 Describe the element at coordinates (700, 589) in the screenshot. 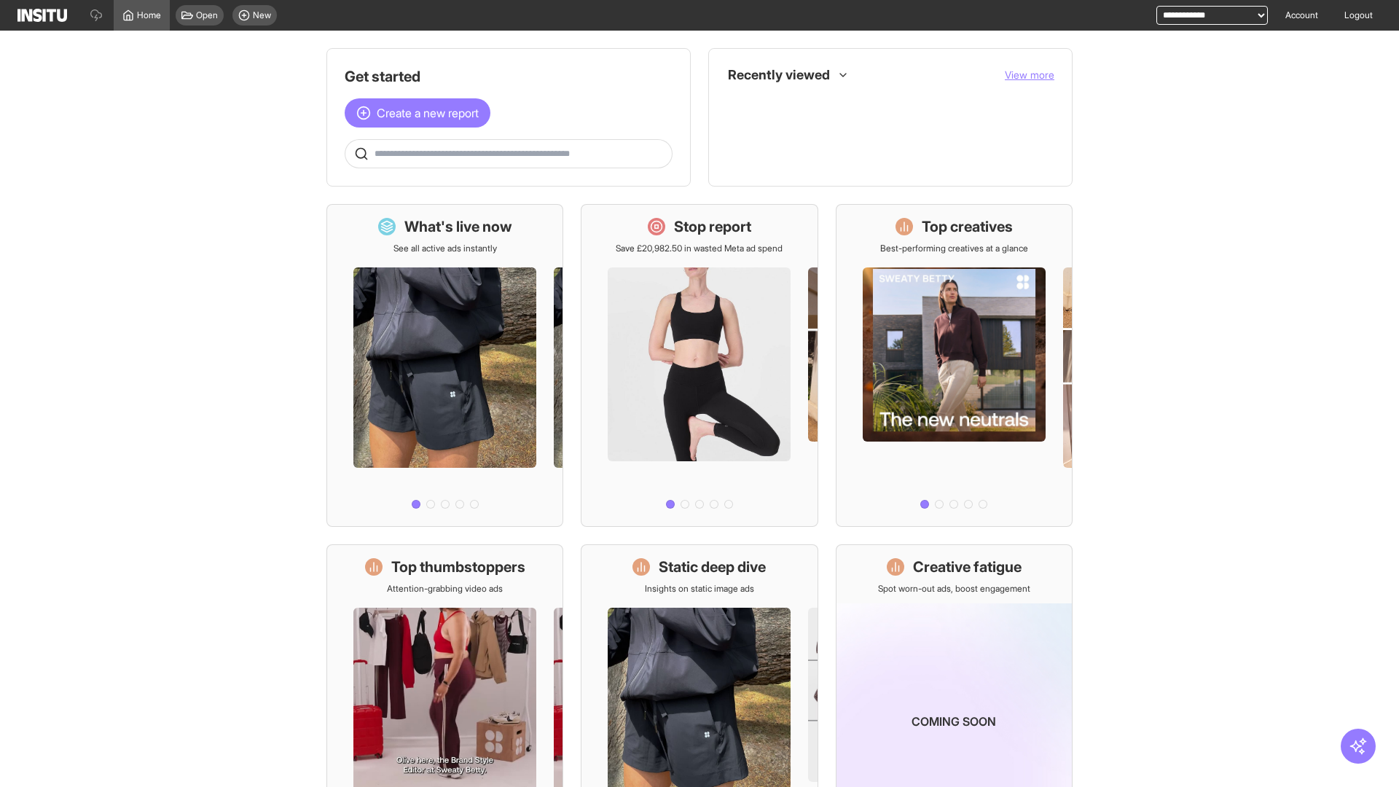

I see `p: Insights on static image ads` at that location.